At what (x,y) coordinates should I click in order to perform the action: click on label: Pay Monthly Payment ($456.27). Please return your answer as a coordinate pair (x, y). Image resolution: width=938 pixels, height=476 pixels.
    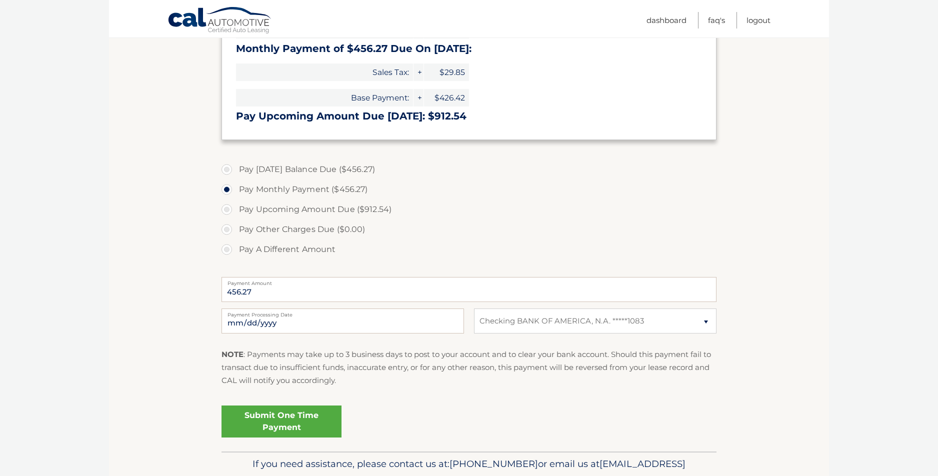
    Looking at the image, I should click on (469, 190).